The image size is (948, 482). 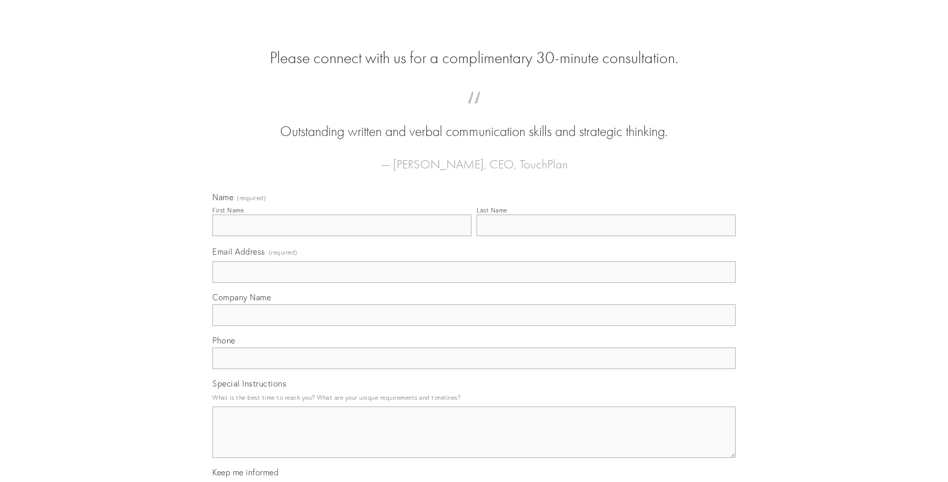 I want to click on span: Name, so click(x=223, y=197).